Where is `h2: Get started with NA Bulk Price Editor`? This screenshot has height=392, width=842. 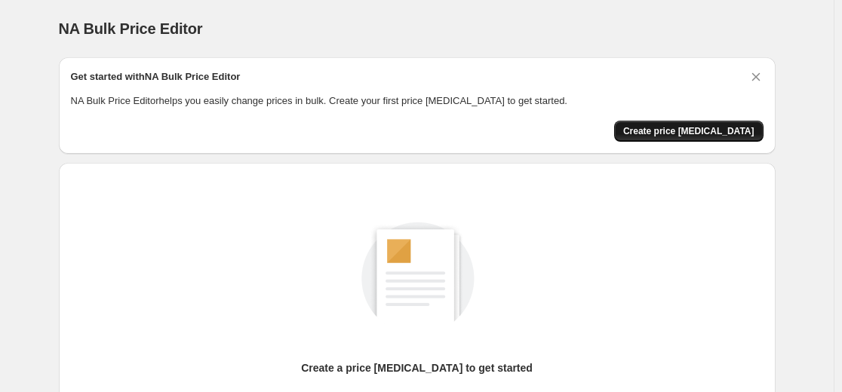 h2: Get started with NA Bulk Price Editor is located at coordinates (155, 77).